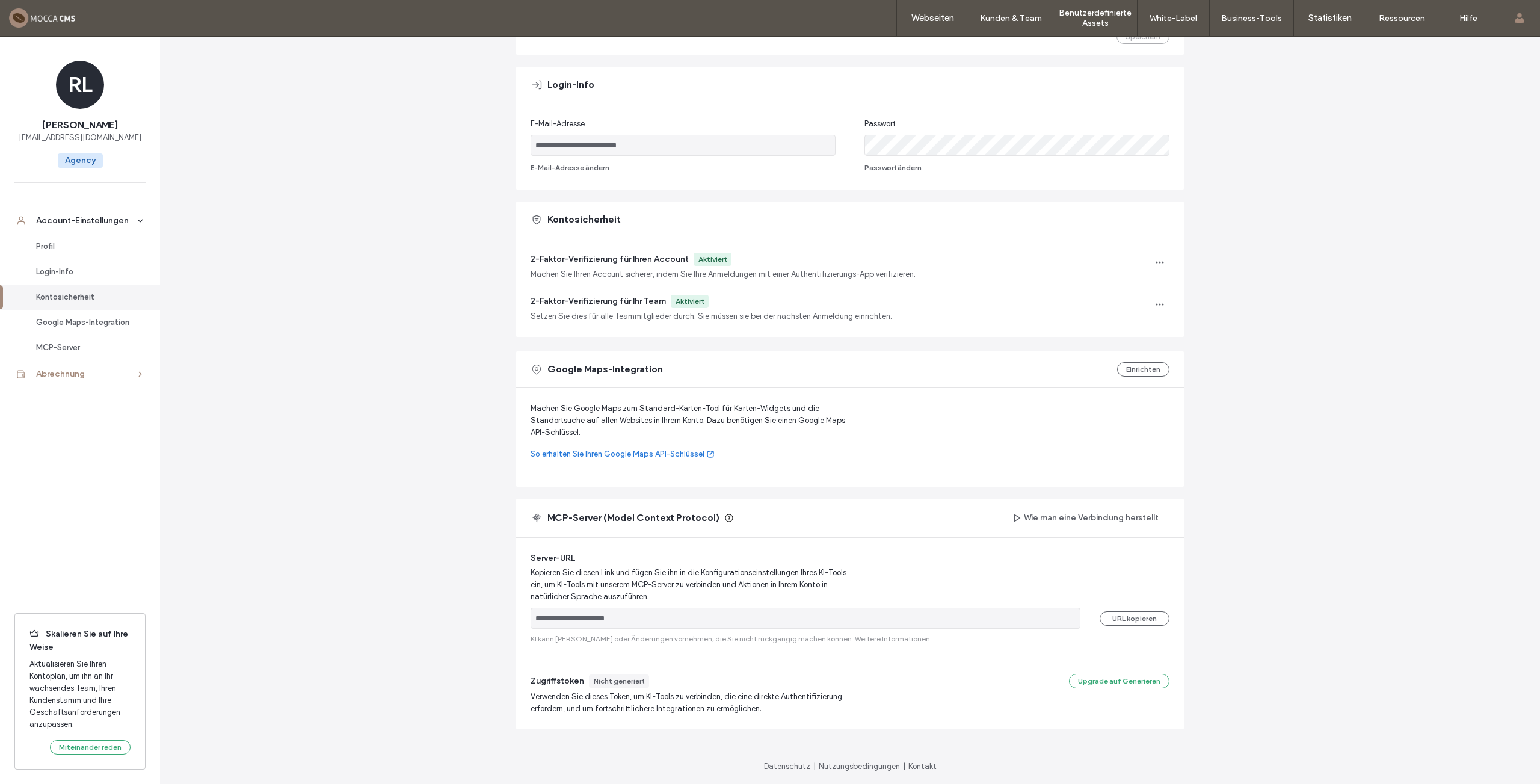 Image resolution: width=1540 pixels, height=784 pixels. What do you see at coordinates (711, 316) in the screenshot?
I see `span: Setzen Sie dies für alle Teammitglieder durch. Sie müssen sie bei der nächsten Anmeldung einrichten.` at bounding box center [711, 316].